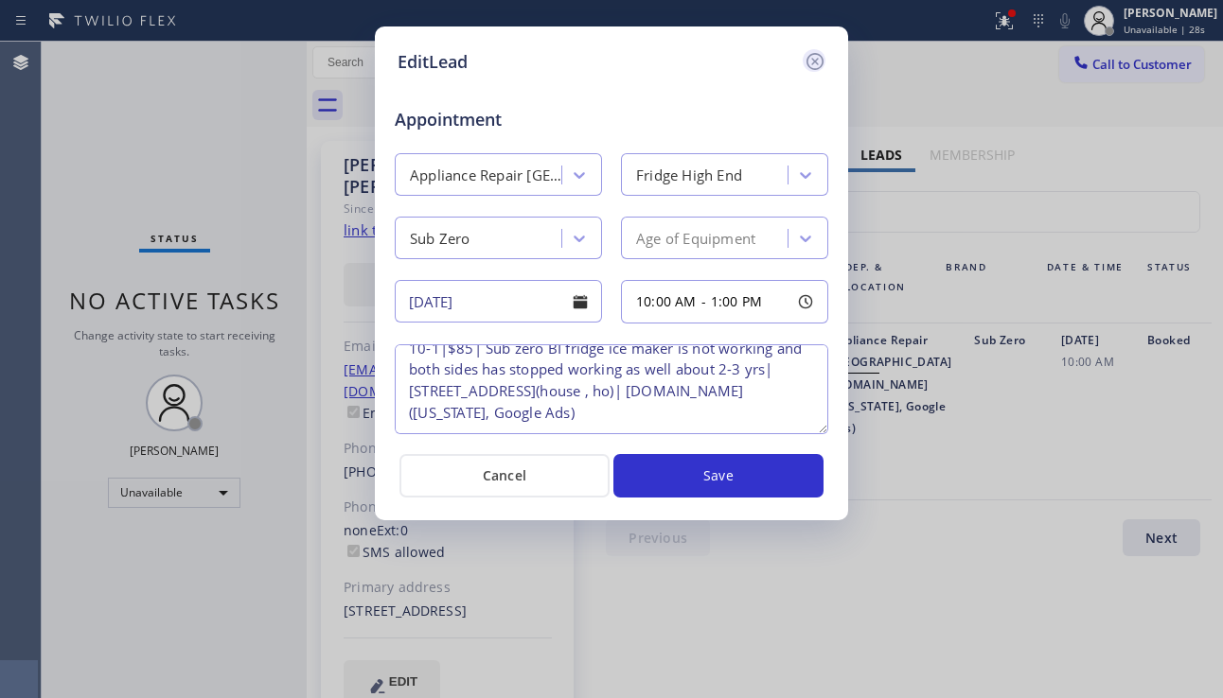 The height and width of the screenshot is (698, 1223). I want to click on span: 10:00 AM, so click(666, 301).